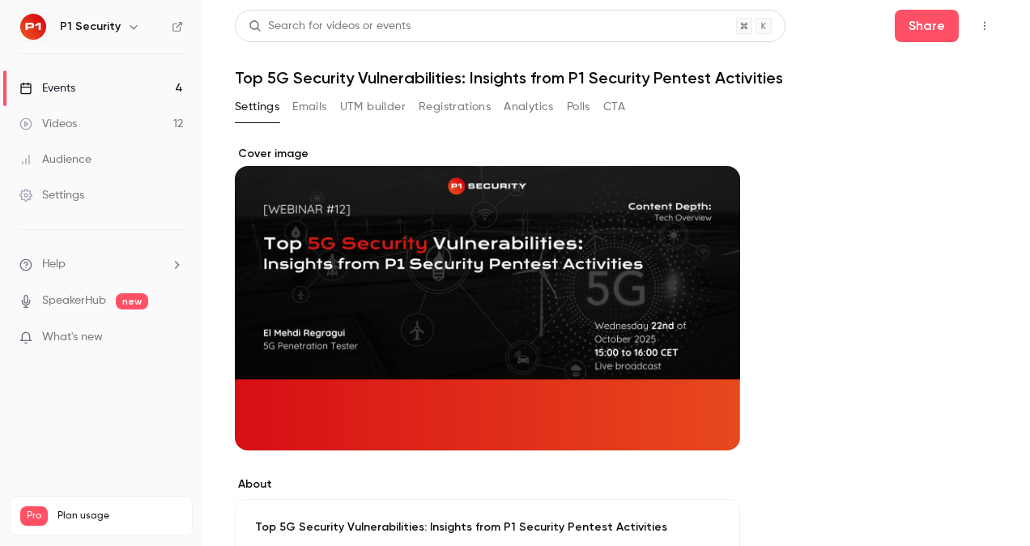 The width and height of the screenshot is (1030, 546). I want to click on div: Videos, so click(48, 124).